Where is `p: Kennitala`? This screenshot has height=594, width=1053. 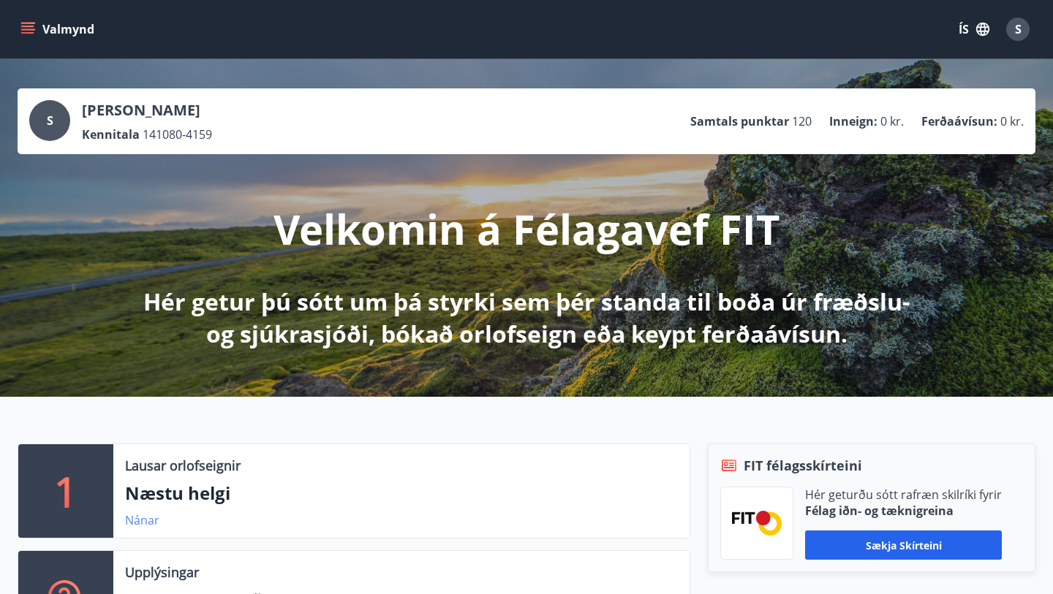
p: Kennitala is located at coordinates (110, 135).